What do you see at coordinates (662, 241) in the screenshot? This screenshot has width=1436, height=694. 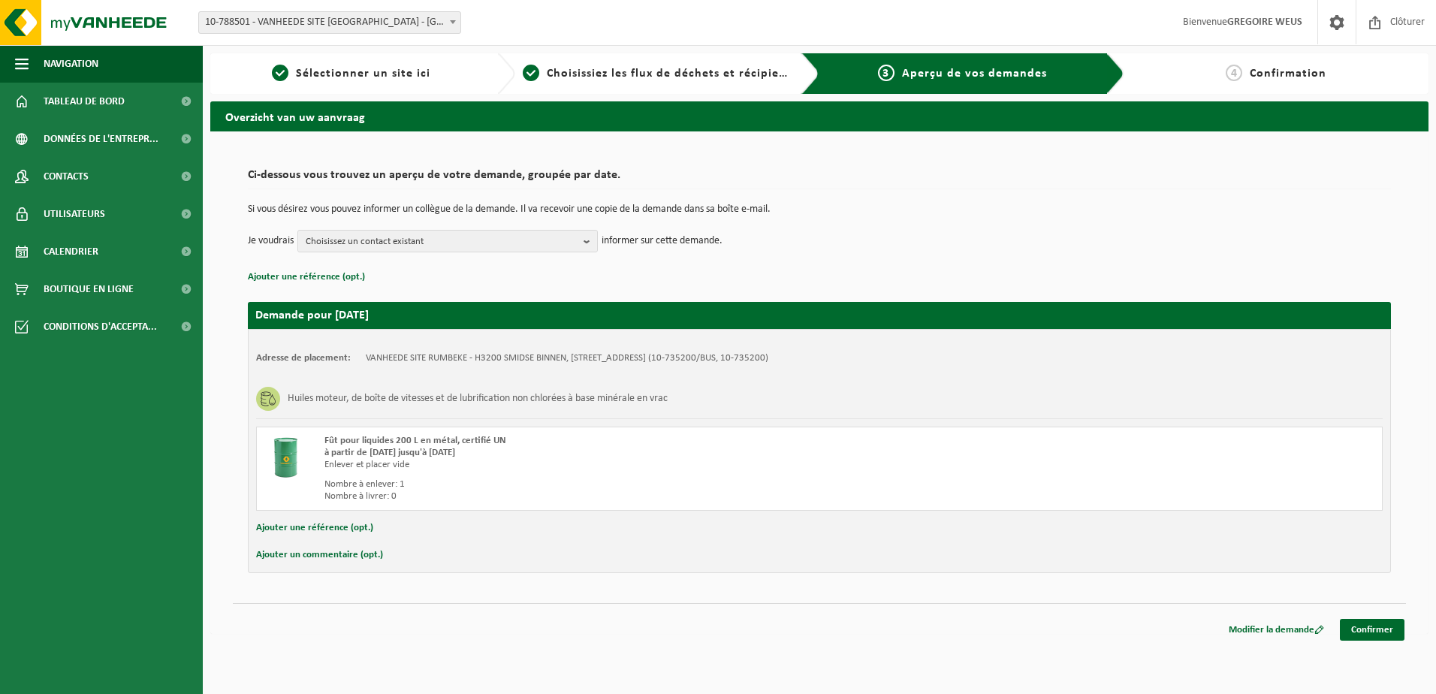 I see `p: informer sur cette demande.` at bounding box center [662, 241].